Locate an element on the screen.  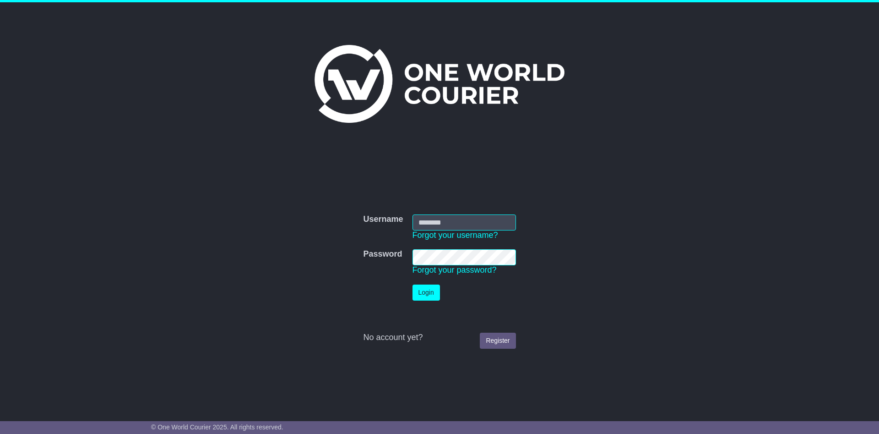
a: Forgot your password? is located at coordinates (455, 270).